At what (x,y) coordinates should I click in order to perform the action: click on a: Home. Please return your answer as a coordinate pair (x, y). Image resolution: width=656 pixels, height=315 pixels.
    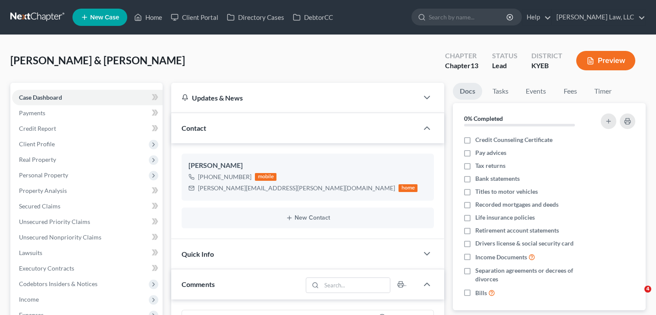
    Looking at the image, I should click on (148, 17).